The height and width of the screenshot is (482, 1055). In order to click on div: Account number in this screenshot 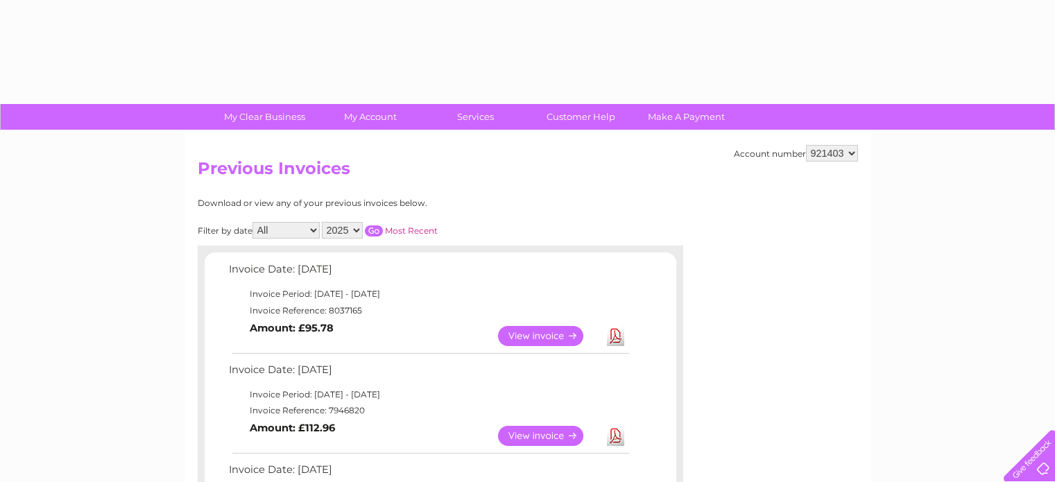, I will do `click(796, 153)`.